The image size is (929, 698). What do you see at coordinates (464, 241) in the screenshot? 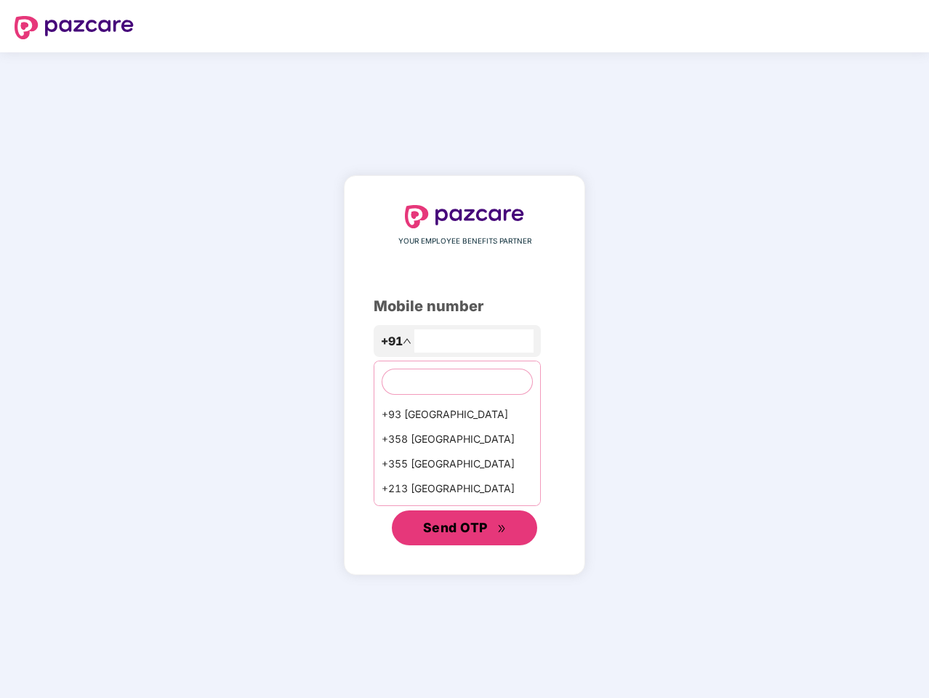
I see `span: YOUR EMPLOYEE BENEFITS PARTNER` at bounding box center [464, 241].